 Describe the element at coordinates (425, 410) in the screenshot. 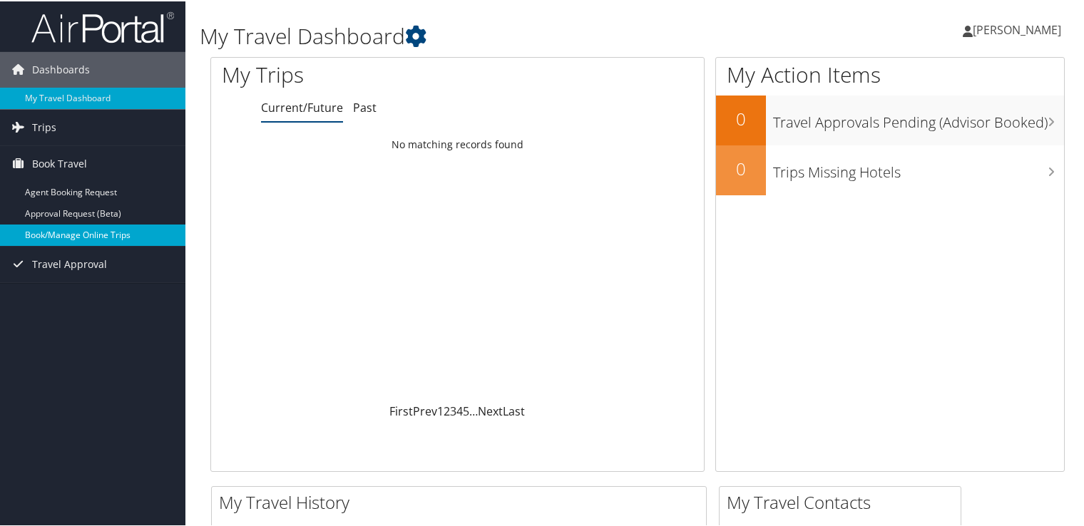

I see `a: Prev` at that location.